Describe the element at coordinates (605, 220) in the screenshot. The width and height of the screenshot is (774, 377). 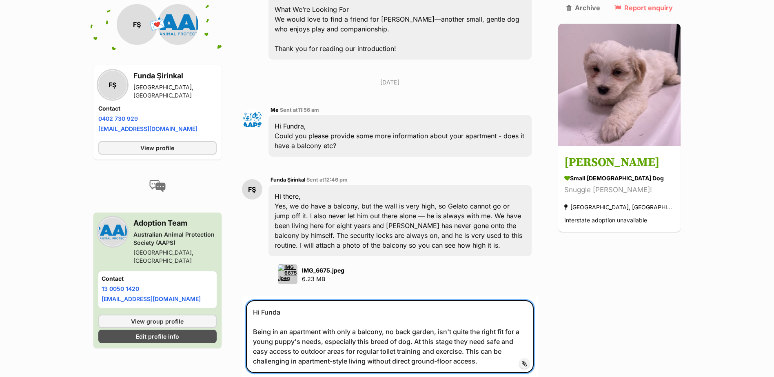
I see `span: Interstate adoption unavailable` at that location.